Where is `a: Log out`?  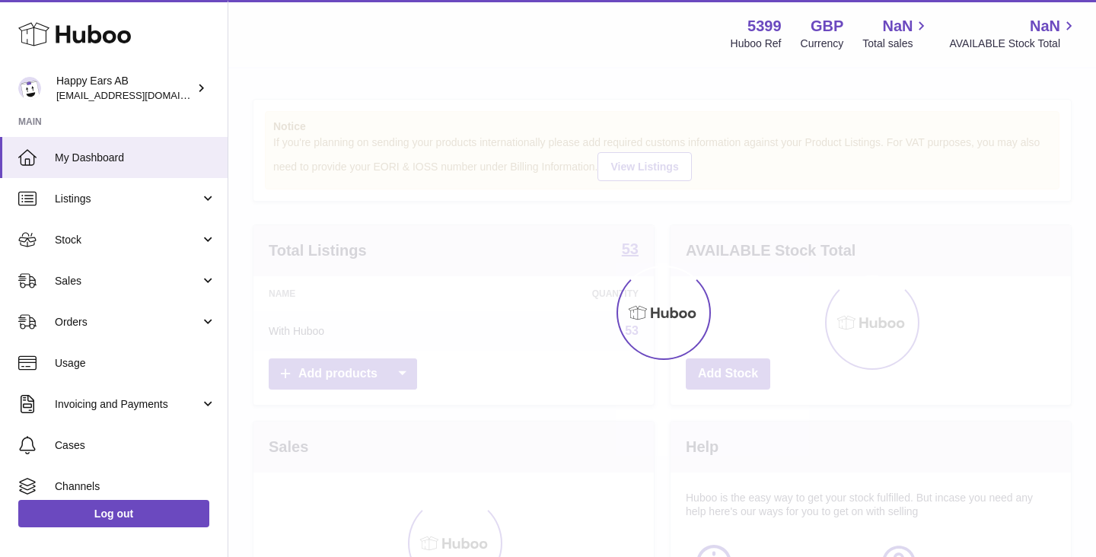
a: Log out is located at coordinates (113, 514).